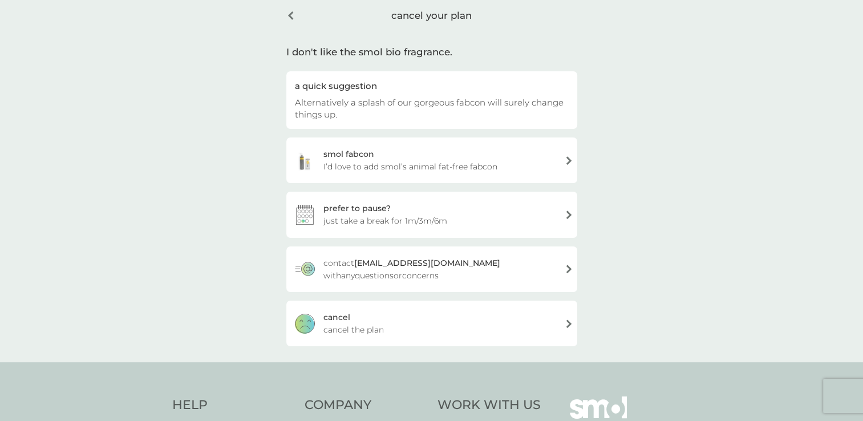 Image resolution: width=863 pixels, height=421 pixels. Describe the element at coordinates (432, 52) in the screenshot. I see `div: I don't like the smol bio fragrance.` at that location.